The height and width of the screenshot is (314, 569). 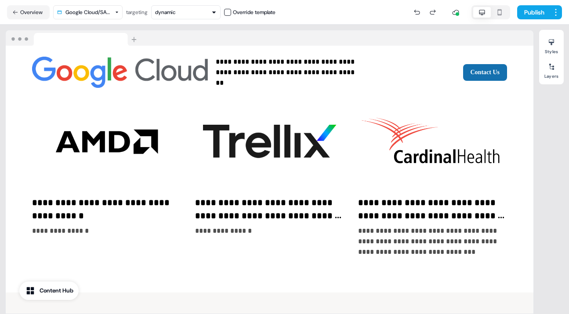 I want to click on div: targeting, so click(x=137, y=12).